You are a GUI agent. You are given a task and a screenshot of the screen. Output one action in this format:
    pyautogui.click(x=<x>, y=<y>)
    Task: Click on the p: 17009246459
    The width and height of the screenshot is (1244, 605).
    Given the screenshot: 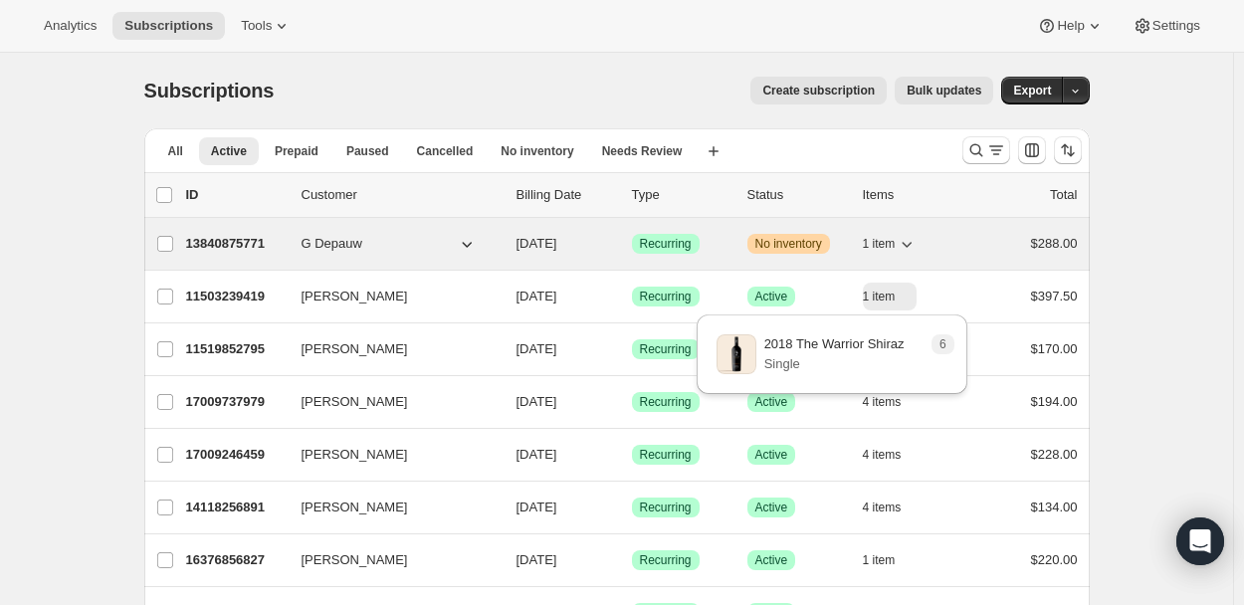 What is the action you would take?
    pyautogui.click(x=236, y=455)
    